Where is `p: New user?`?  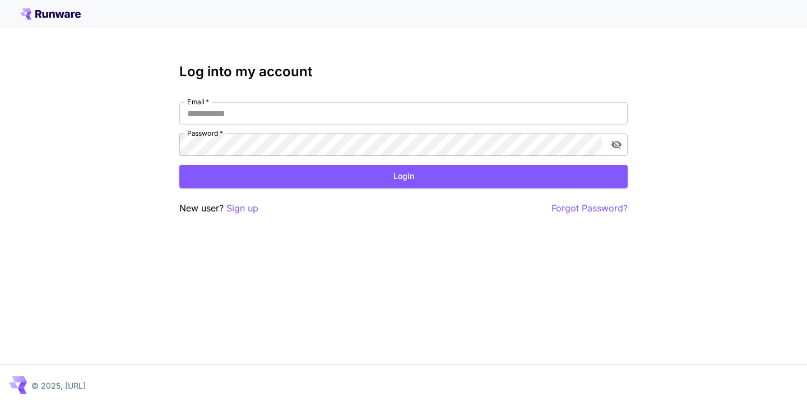 p: New user? is located at coordinates (218, 208).